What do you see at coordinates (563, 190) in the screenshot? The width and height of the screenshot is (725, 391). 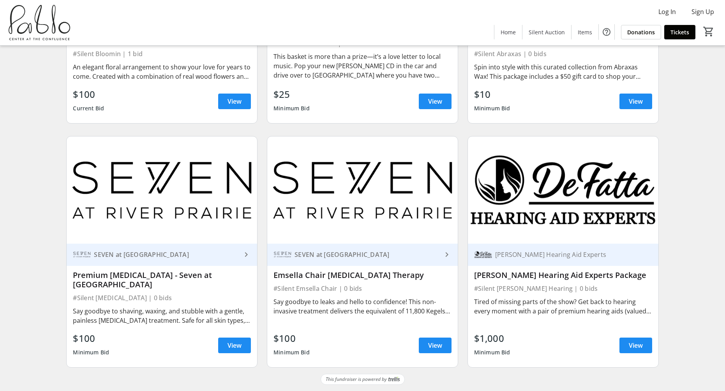 I see `img: DeFatta Hearing Aid Experts Package` at bounding box center [563, 190].